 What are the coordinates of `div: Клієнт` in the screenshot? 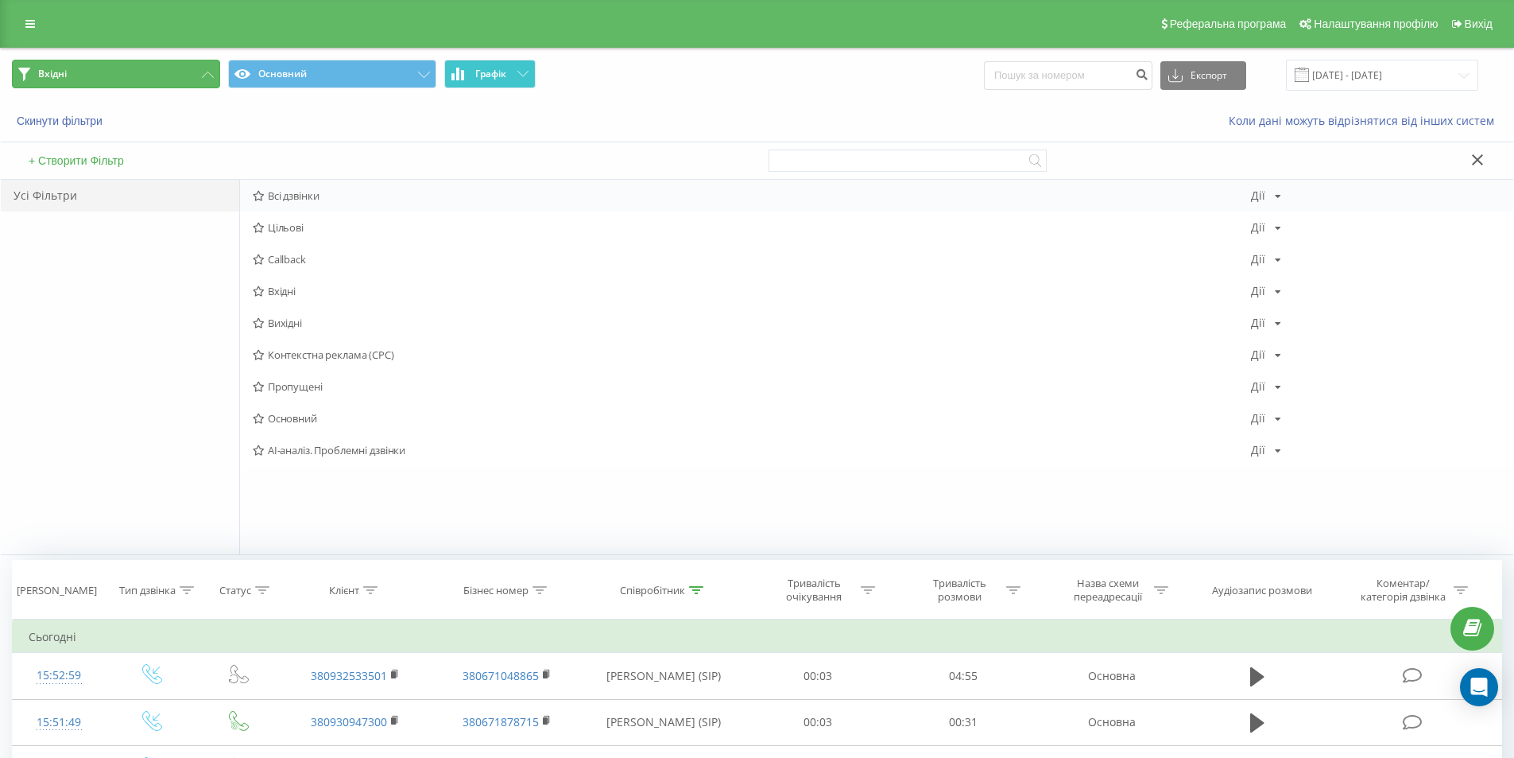 It's located at (344, 590).